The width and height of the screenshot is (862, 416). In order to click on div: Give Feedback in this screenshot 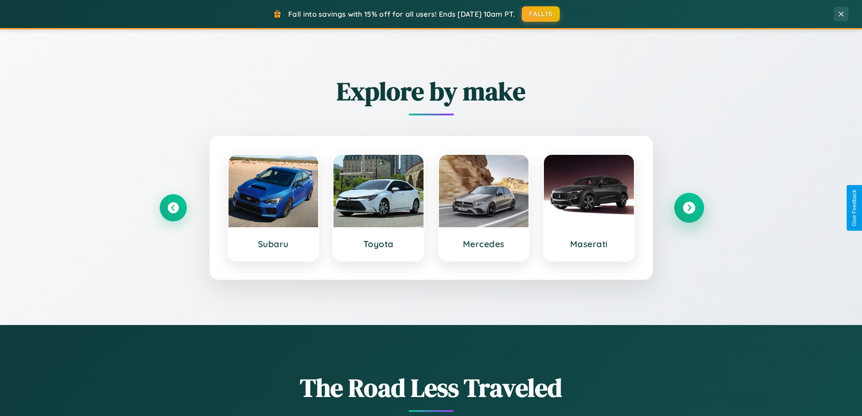, I will do `click(854, 208)`.